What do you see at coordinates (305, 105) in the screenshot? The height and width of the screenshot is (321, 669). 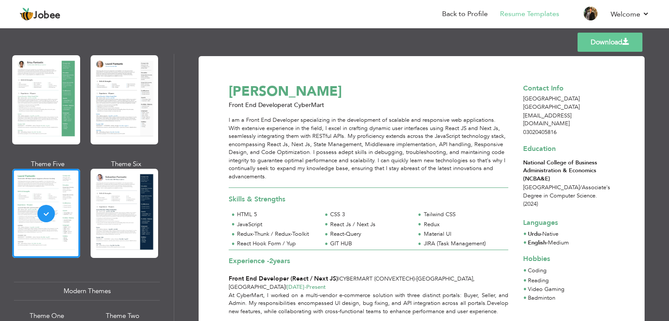 I see `span: at CyberMart` at bounding box center [305, 105].